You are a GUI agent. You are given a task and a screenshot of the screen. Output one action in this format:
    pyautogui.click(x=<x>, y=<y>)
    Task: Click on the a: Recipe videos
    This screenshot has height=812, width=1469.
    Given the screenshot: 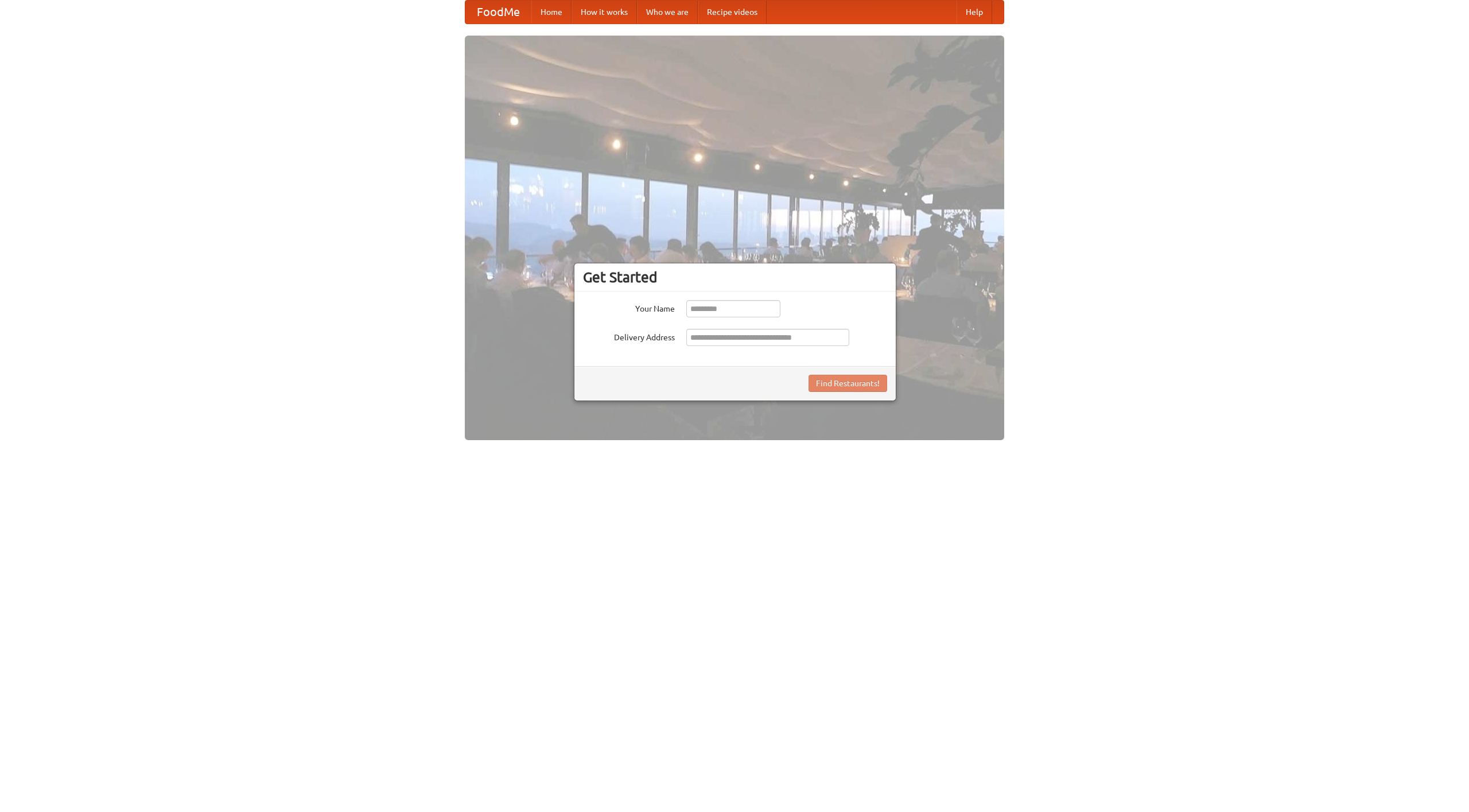 What is the action you would take?
    pyautogui.click(x=733, y=12)
    